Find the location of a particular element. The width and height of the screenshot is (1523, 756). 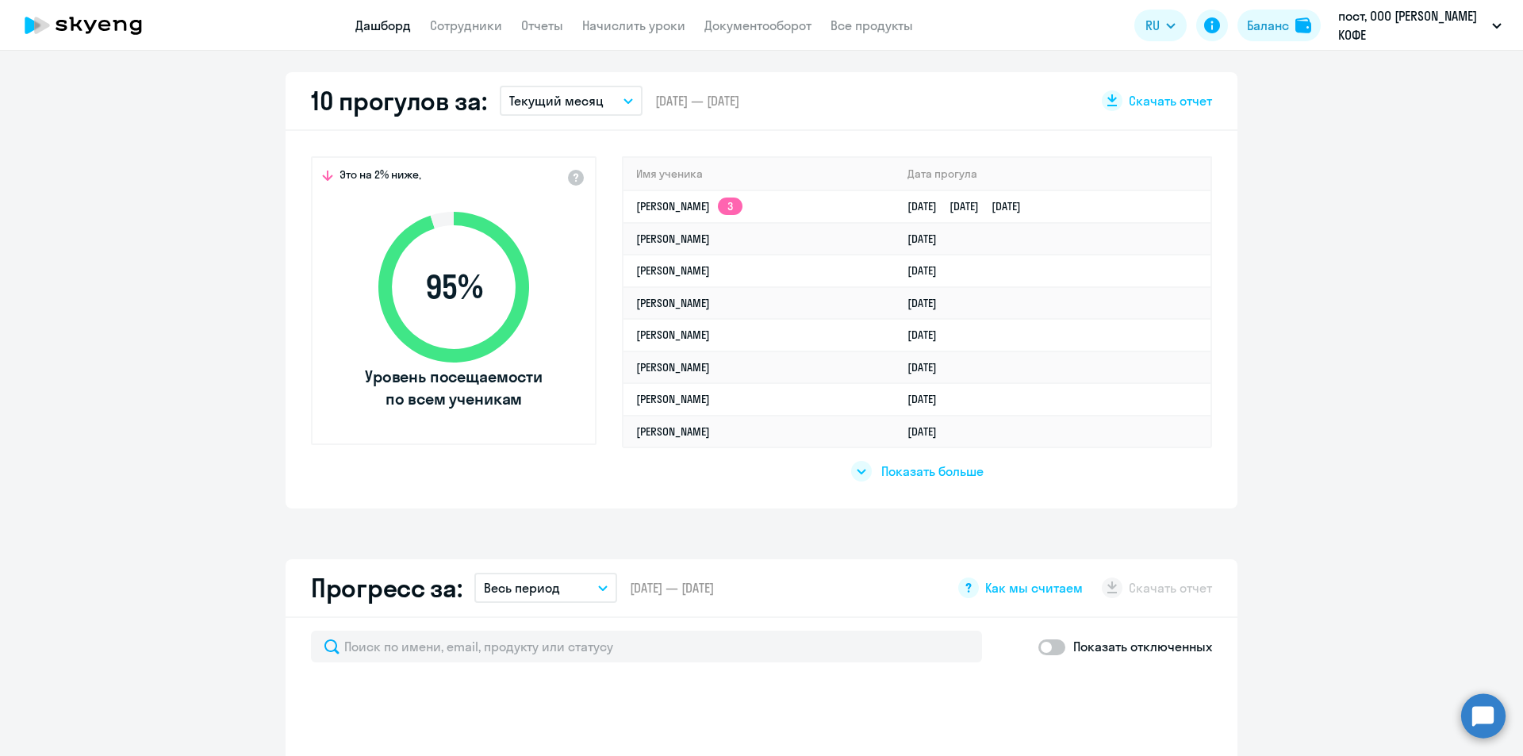

th: Дата прогула is located at coordinates (1053, 174).